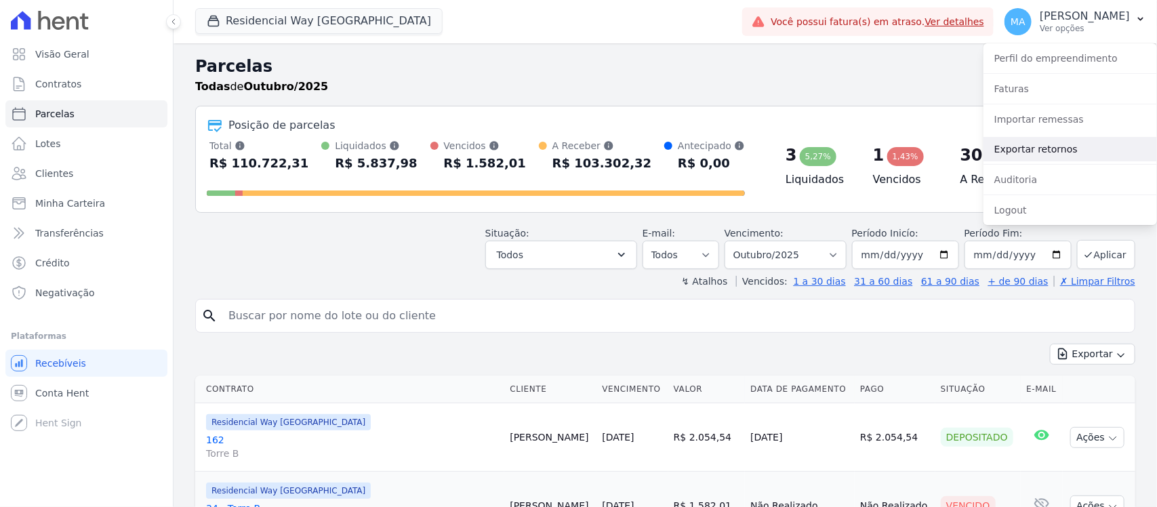 This screenshot has height=507, width=1157. What do you see at coordinates (262, 87) in the screenshot?
I see `p: de` at bounding box center [262, 87].